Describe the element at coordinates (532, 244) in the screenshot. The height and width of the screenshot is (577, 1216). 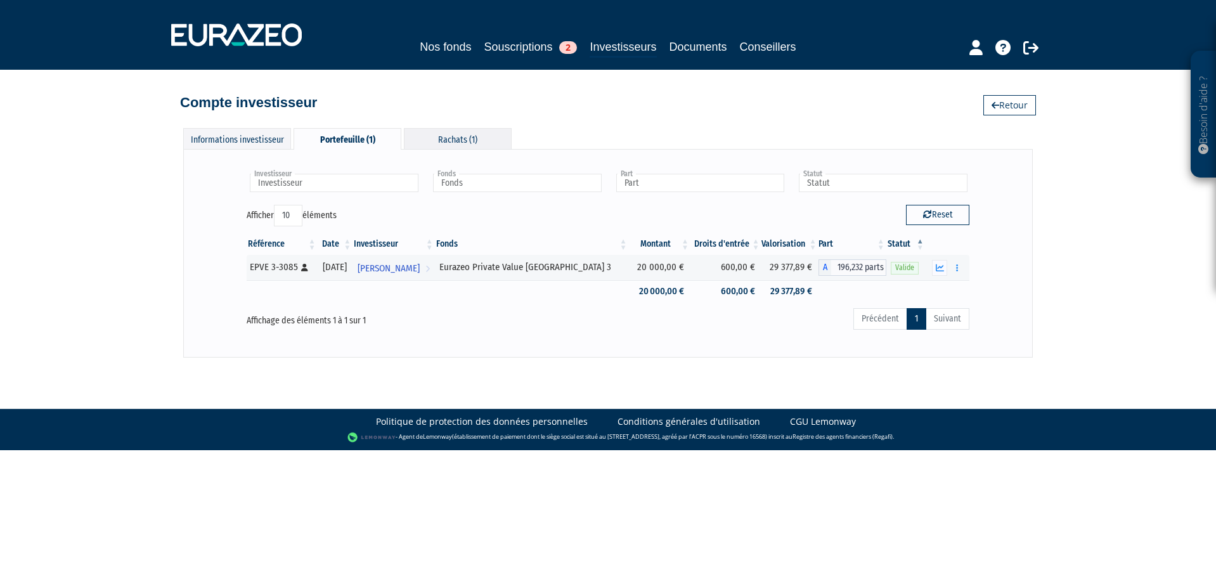
I see `th: Fonds: activer pour trier la colonne par ordre croissant` at that location.